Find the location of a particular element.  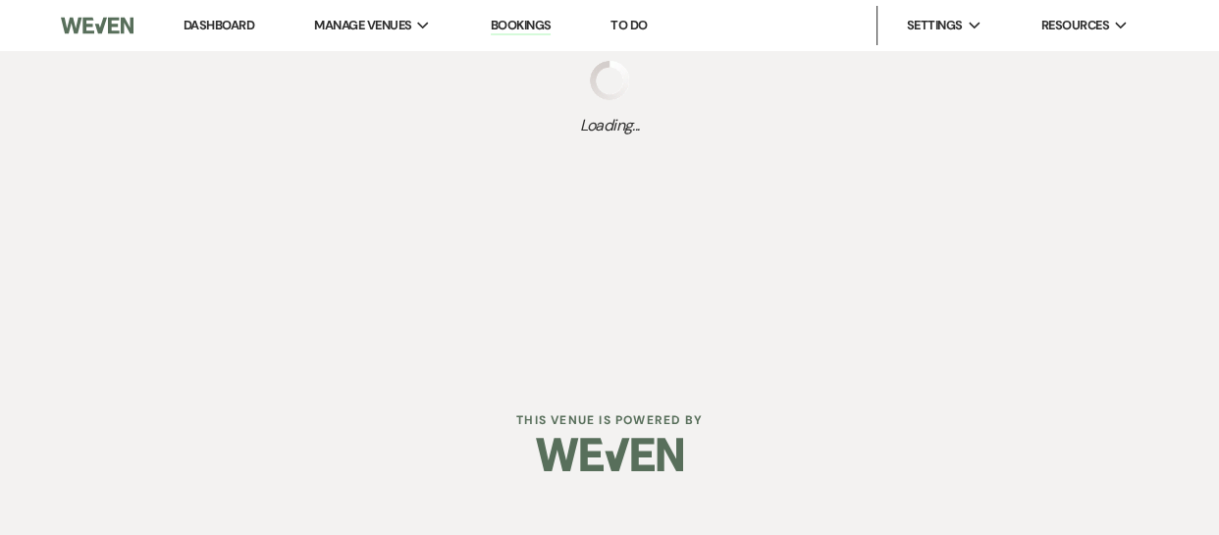

a: To Do is located at coordinates (628, 25).